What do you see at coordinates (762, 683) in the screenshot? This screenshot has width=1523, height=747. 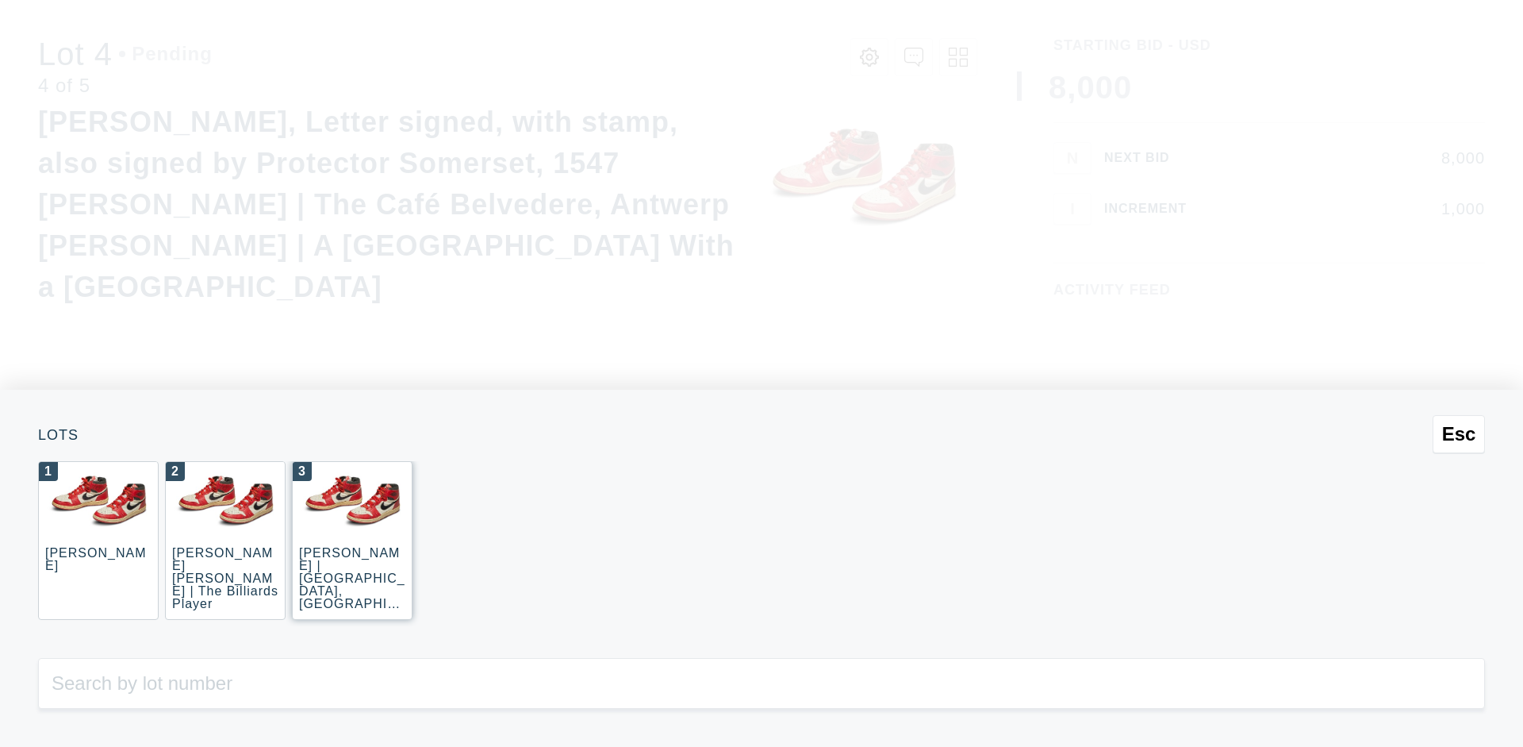 I see `input: Search by lot number` at bounding box center [762, 683].